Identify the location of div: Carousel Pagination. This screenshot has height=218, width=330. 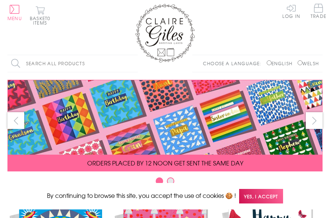
(165, 182).